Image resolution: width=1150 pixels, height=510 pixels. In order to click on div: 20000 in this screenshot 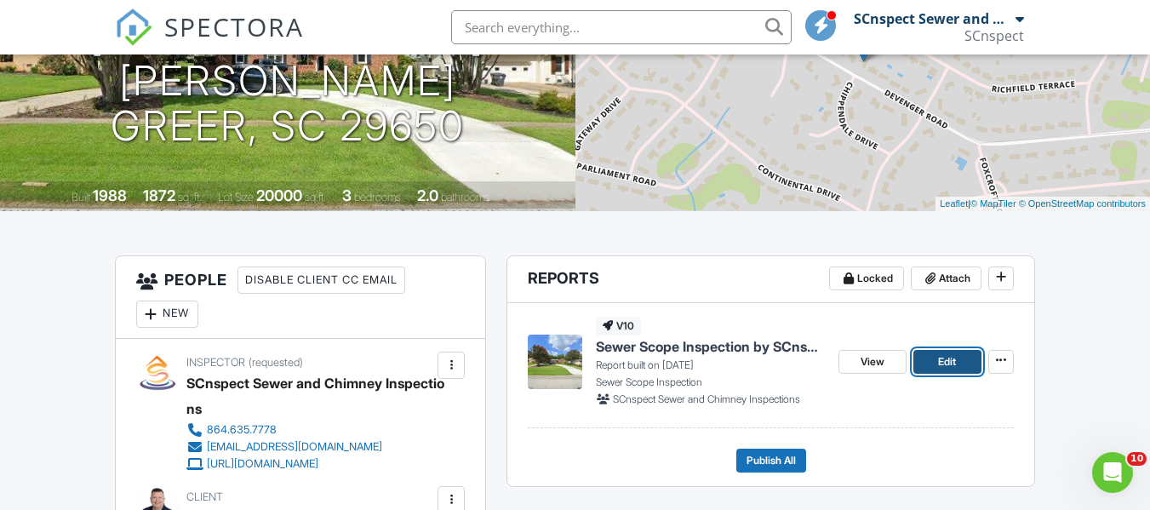, I will do `click(279, 195)`.